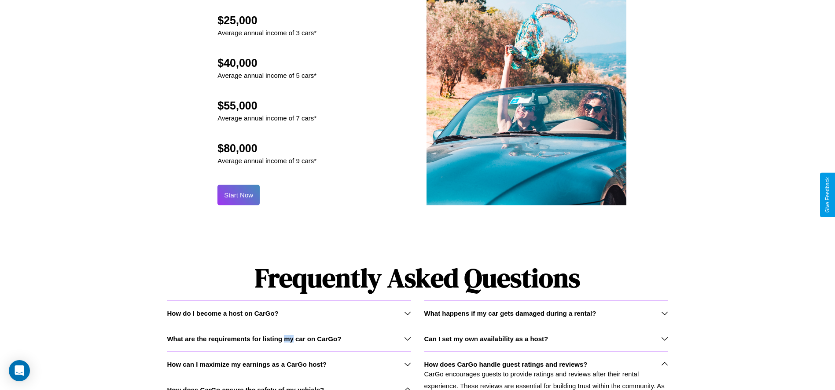 The width and height of the screenshot is (835, 390). What do you see at coordinates (267, 161) in the screenshot?
I see `p: Average annual income of 9 cars*` at bounding box center [267, 161].